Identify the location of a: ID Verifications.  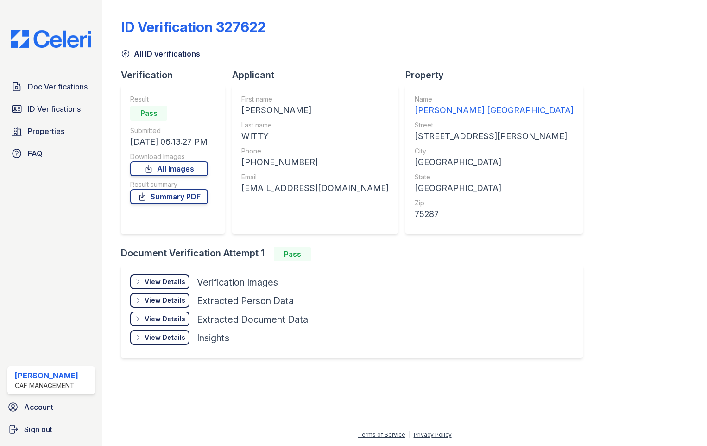
(51, 109).